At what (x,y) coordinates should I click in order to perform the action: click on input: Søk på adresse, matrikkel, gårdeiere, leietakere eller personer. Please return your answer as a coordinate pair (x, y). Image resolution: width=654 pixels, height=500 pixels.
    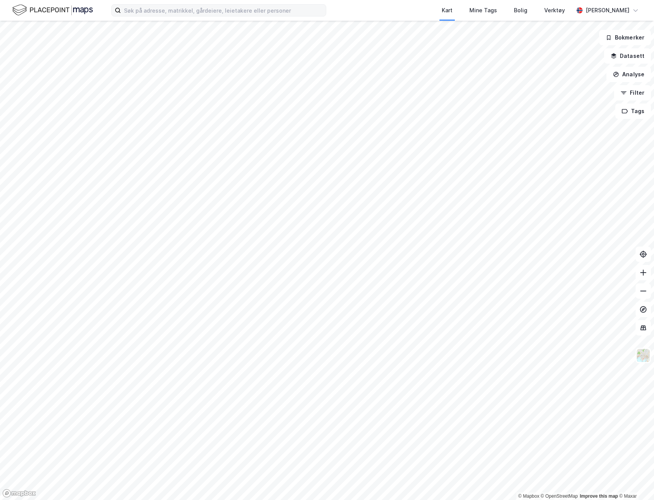
    Looking at the image, I should click on (223, 10).